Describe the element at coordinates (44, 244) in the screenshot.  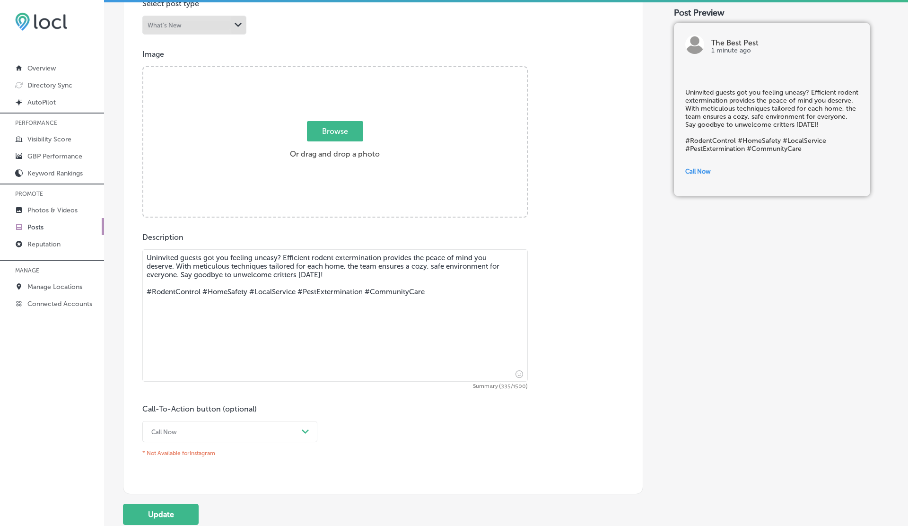
I see `p: Reputation` at that location.